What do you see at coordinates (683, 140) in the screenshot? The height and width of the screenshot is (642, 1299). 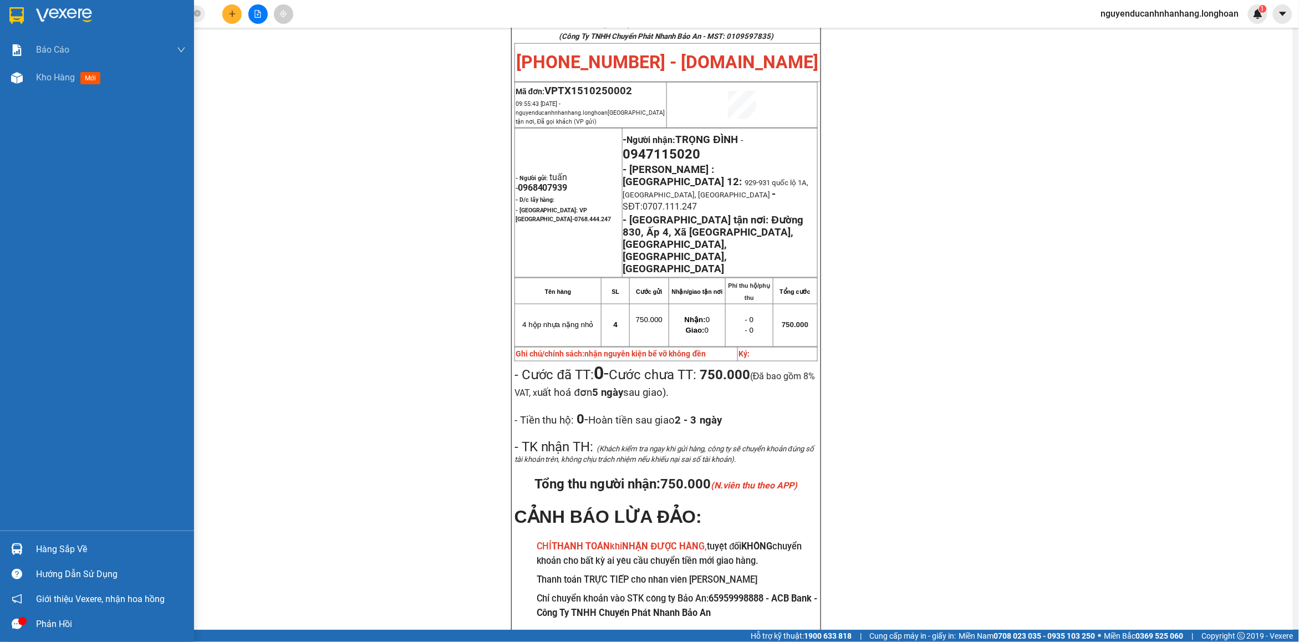 I see `span: Người nhận:` at bounding box center [683, 140].